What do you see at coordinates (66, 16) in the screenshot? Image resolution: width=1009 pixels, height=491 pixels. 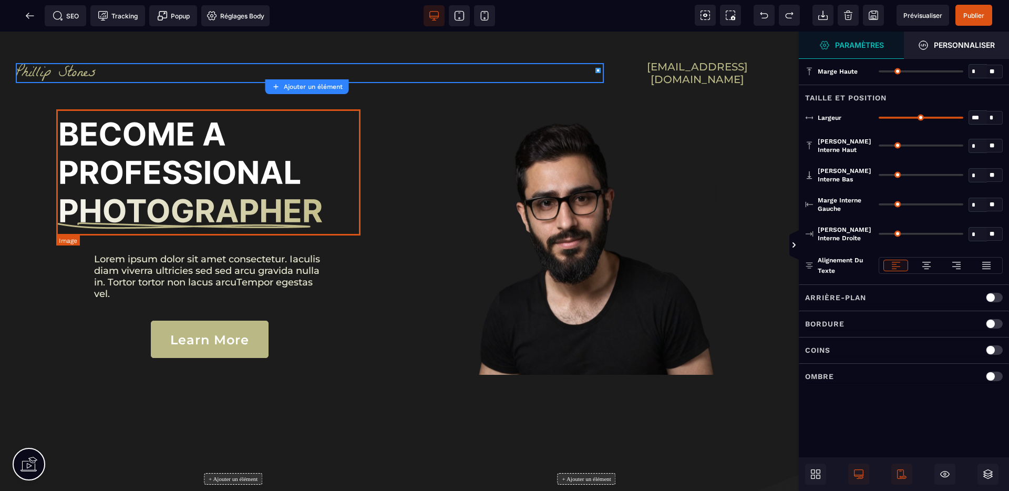 I see `span: SEO` at bounding box center [66, 16].